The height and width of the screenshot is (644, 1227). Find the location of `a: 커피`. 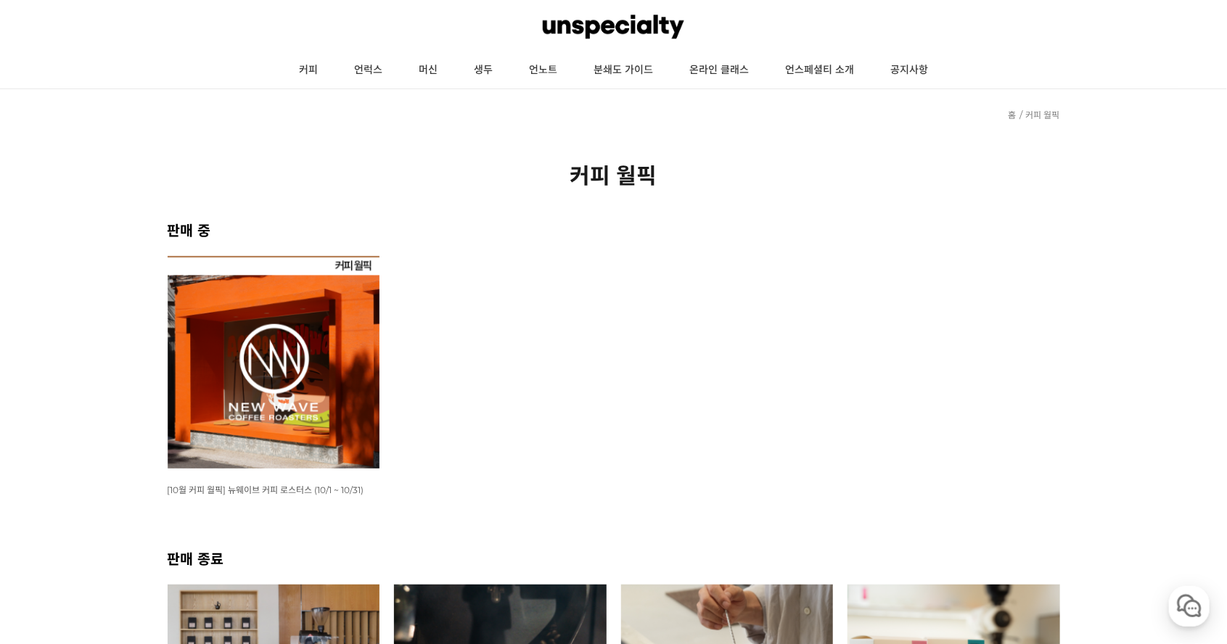

a: 커피 is located at coordinates (308, 70).